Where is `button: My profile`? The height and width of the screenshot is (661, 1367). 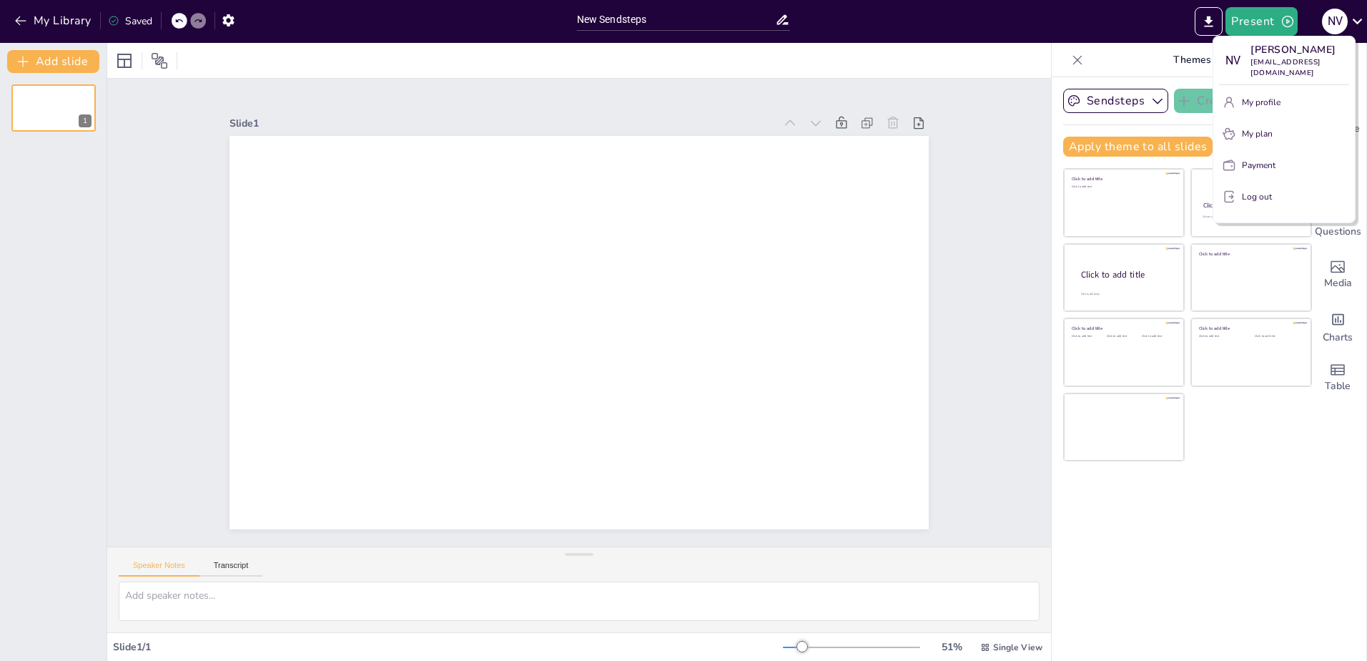 button: My profile is located at coordinates (1285, 102).